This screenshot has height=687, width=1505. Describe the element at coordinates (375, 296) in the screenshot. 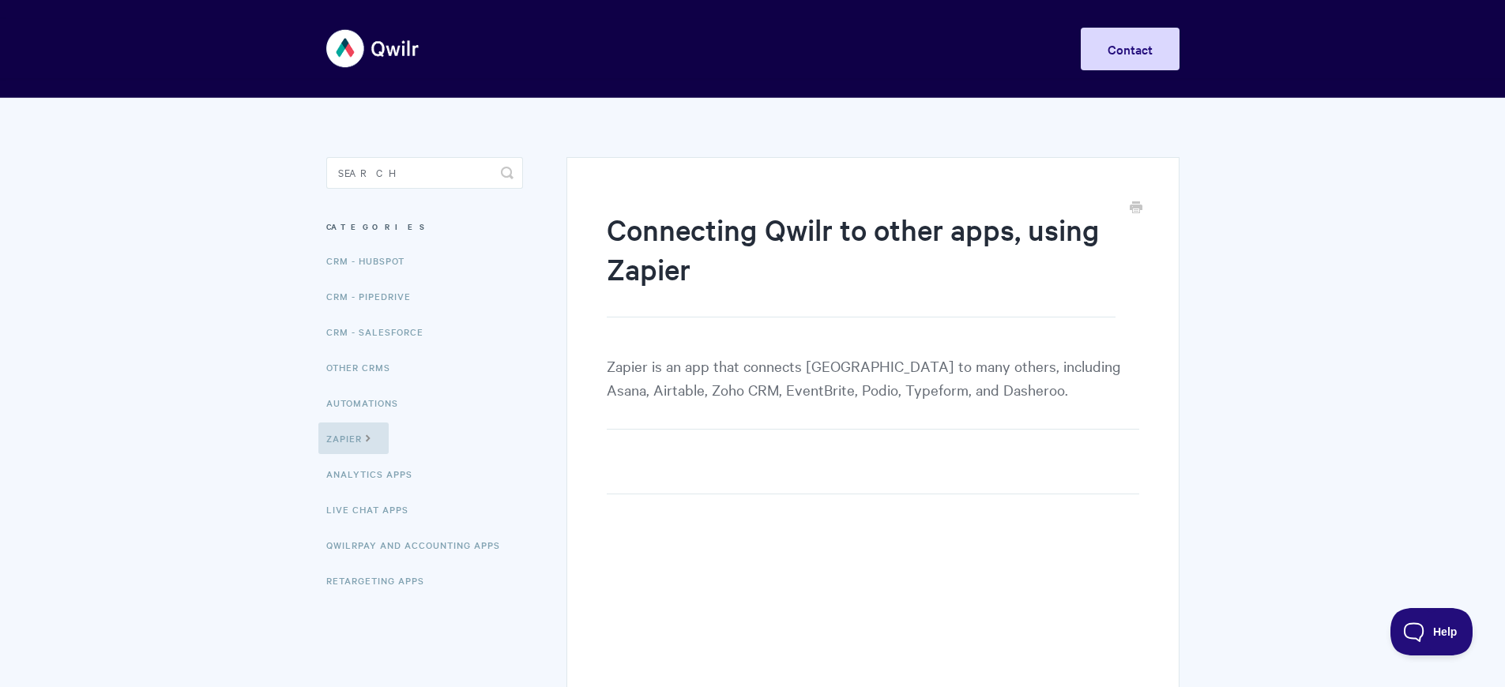

I see `a: CRM - Pipedrive` at that location.